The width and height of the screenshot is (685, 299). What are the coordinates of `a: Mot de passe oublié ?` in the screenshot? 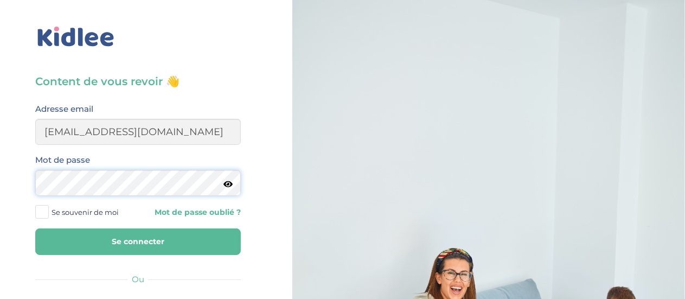 It's located at (193, 212).